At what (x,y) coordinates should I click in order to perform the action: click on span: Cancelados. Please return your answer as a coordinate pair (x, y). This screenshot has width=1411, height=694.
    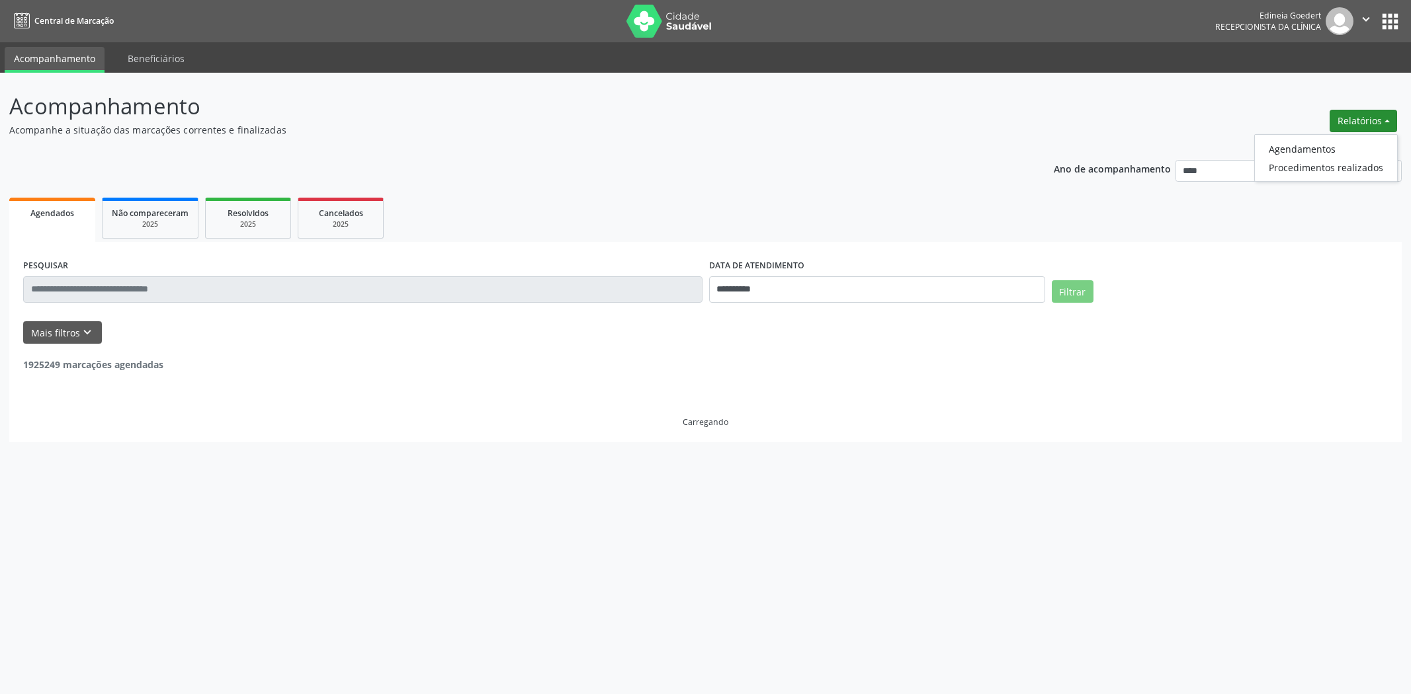
    Looking at the image, I should click on (341, 213).